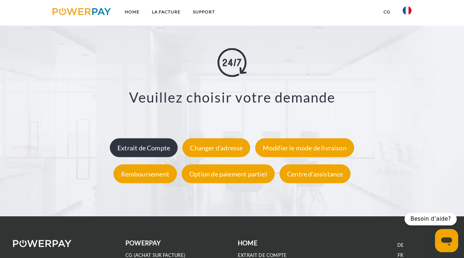  Describe the element at coordinates (166, 12) in the screenshot. I see `a: LA FACTURE` at that location.